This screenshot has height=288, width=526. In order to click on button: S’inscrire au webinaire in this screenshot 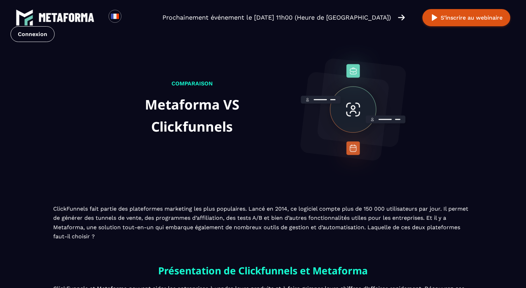, I will do `click(466, 17)`.